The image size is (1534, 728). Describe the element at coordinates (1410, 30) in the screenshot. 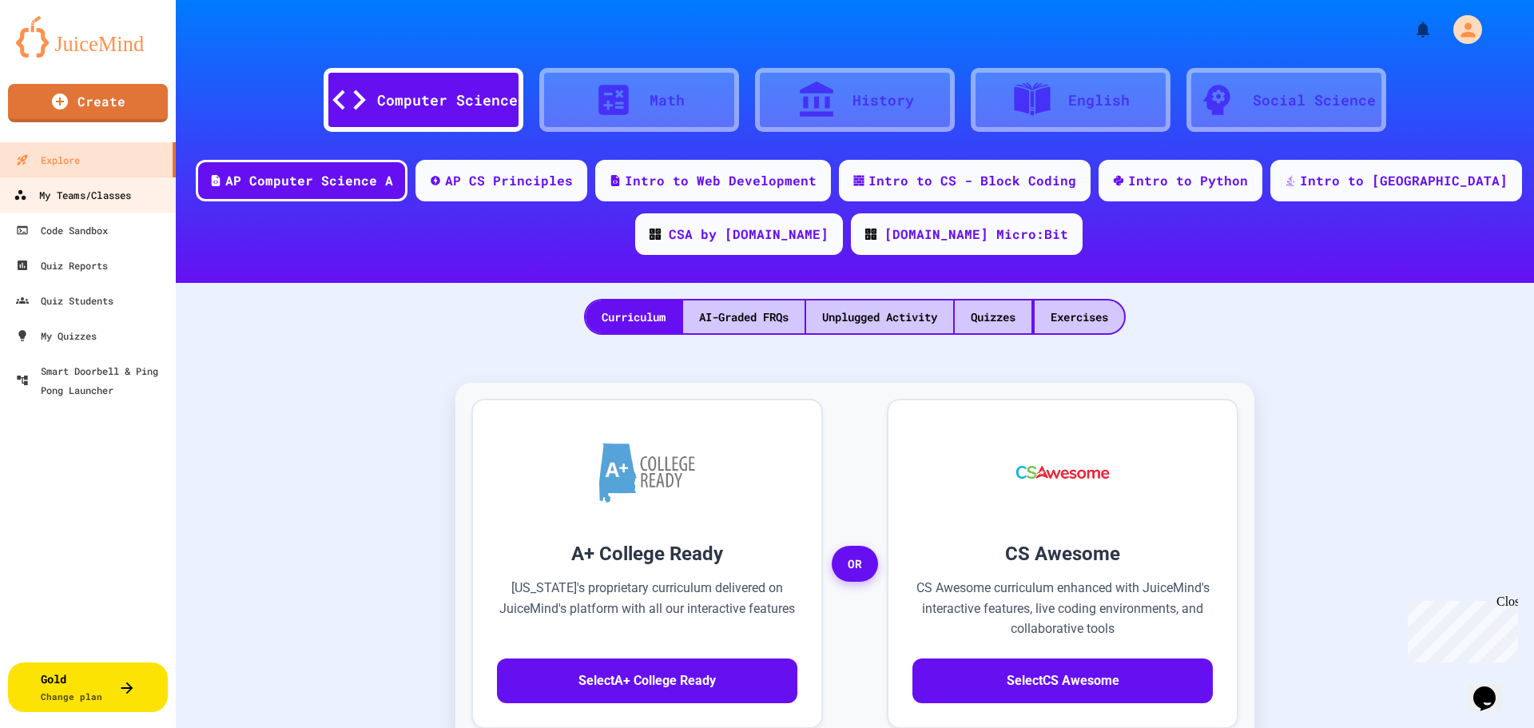

I see `div: My Notifications` at that location.